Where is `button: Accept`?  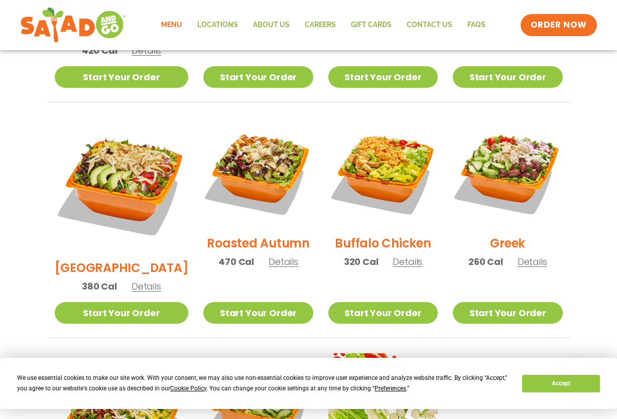 button: Accept is located at coordinates (560, 383).